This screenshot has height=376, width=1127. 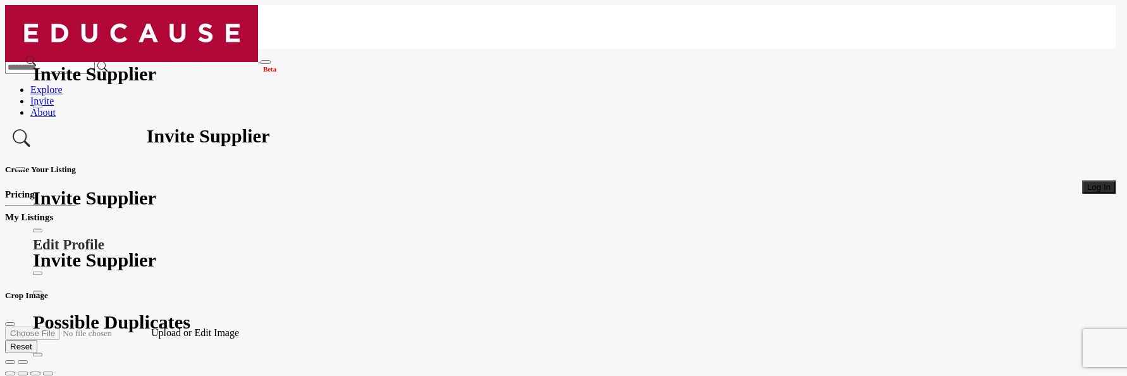 What do you see at coordinates (21, 137) in the screenshot?
I see `a: Search` at bounding box center [21, 137].